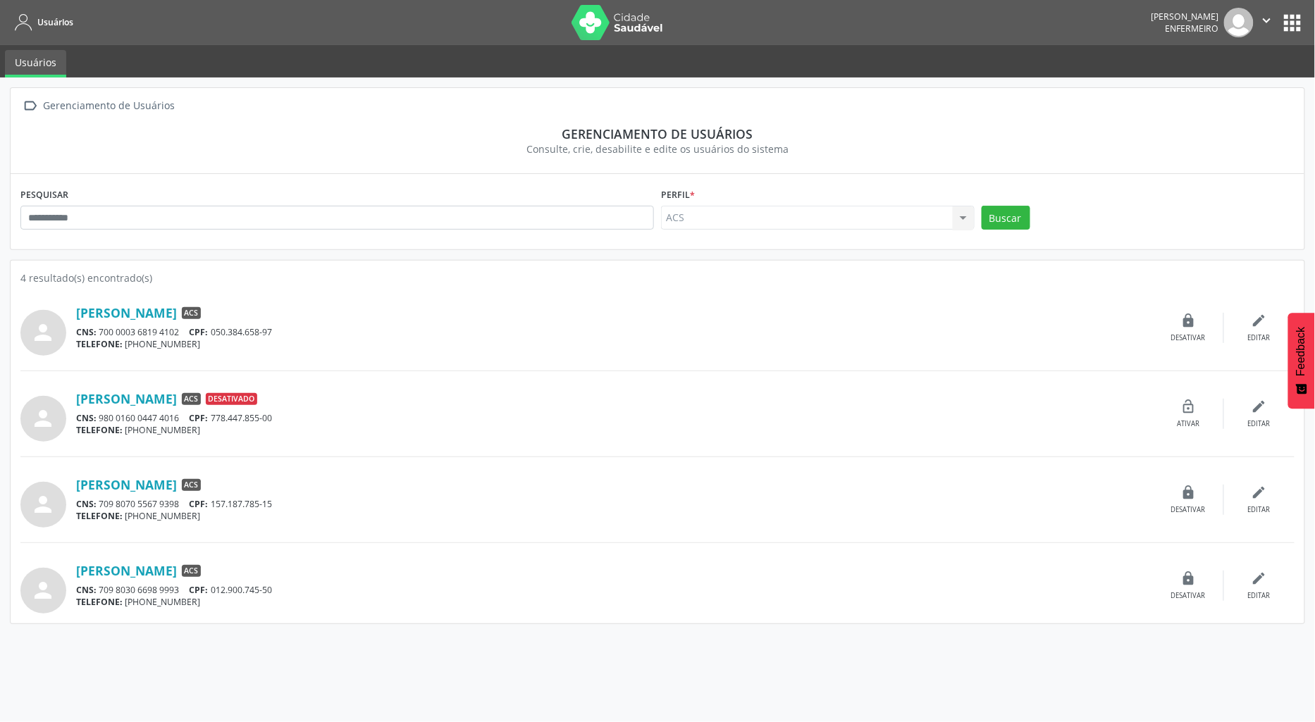 The width and height of the screenshot is (1315, 722). I want to click on label: PESQUISAR, so click(44, 195).